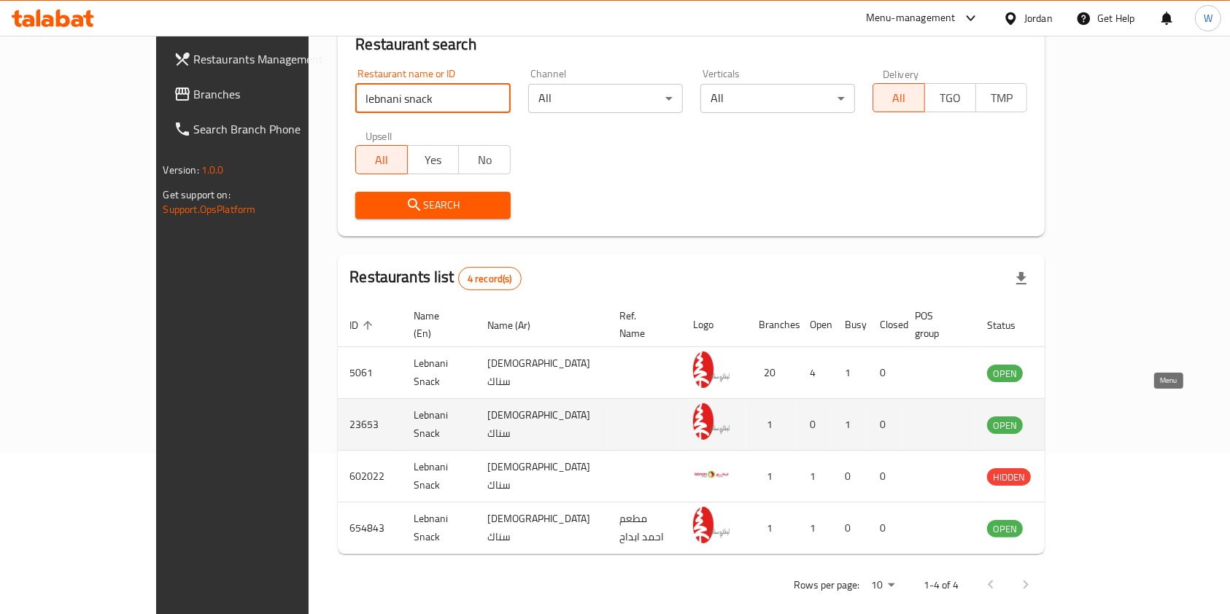  Describe the element at coordinates (1038, 18) in the screenshot. I see `div: Jordan` at that location.